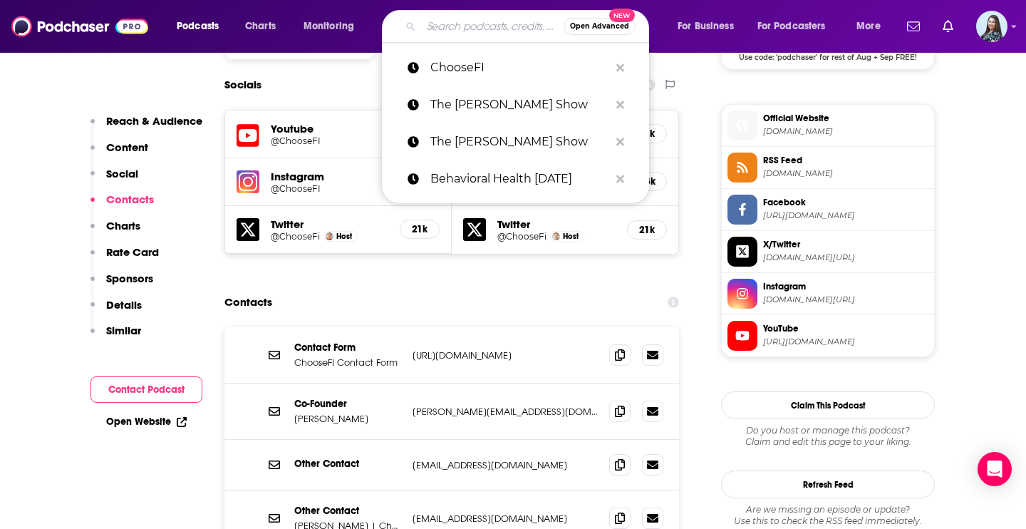  Describe the element at coordinates (828, 31) in the screenshot. I see `a: Libsyn Deal: Use code: 'podchaser' for rest of Aug + Sep FREE!` at that location.